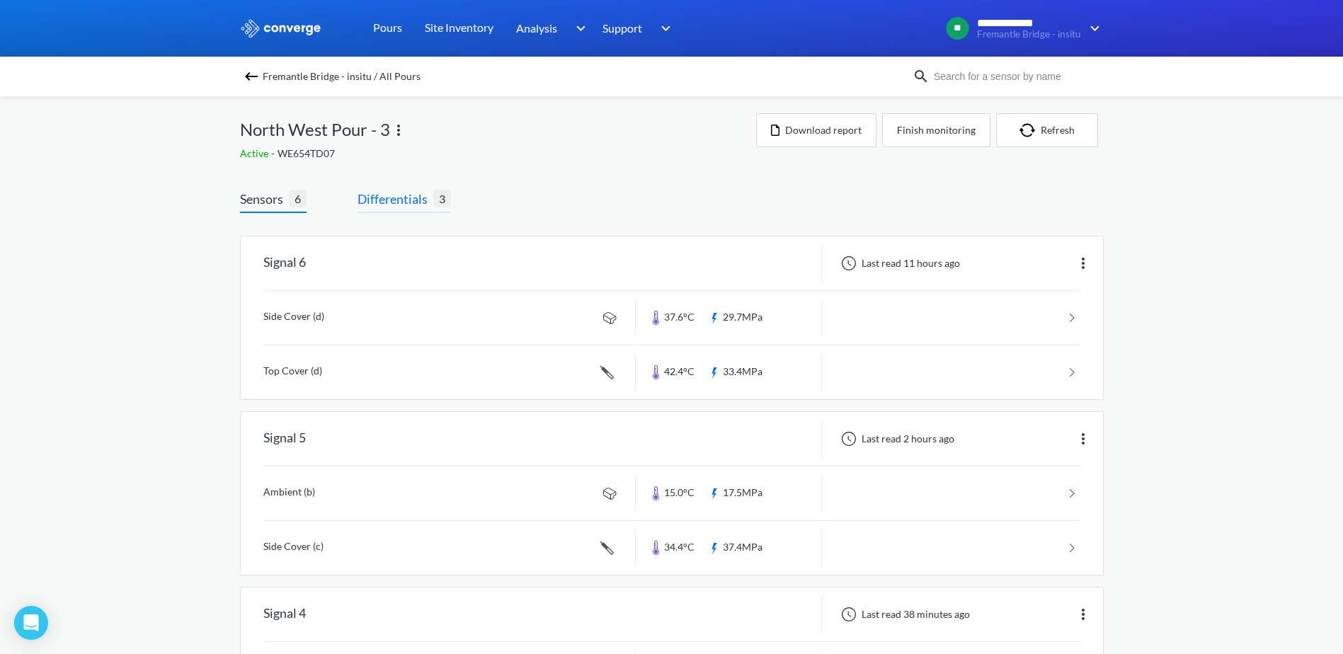 The width and height of the screenshot is (1343, 654). Describe the element at coordinates (537, 28) in the screenshot. I see `span: Analysis` at that location.